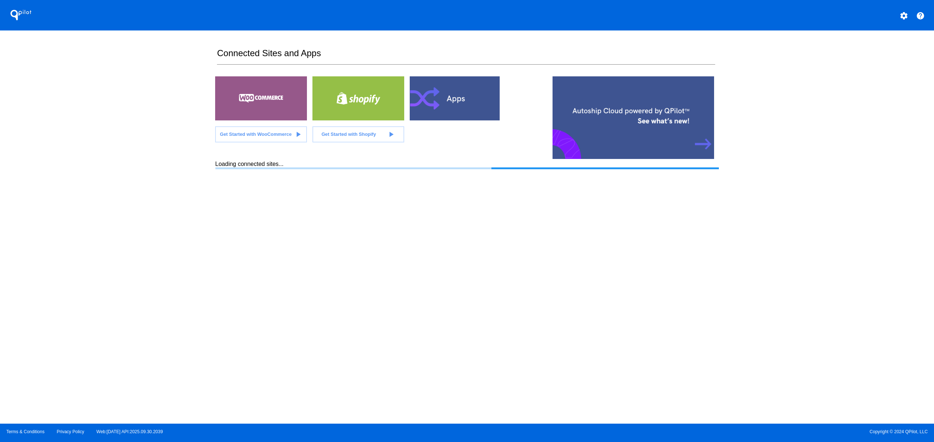 The height and width of the screenshot is (442, 934). I want to click on a: Terms & Conditions, so click(25, 432).